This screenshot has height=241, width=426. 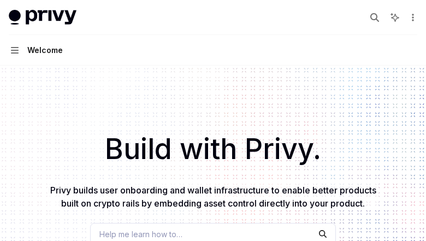 What do you see at coordinates (141, 234) in the screenshot?
I see `span: Help me learn how to…` at bounding box center [141, 234].